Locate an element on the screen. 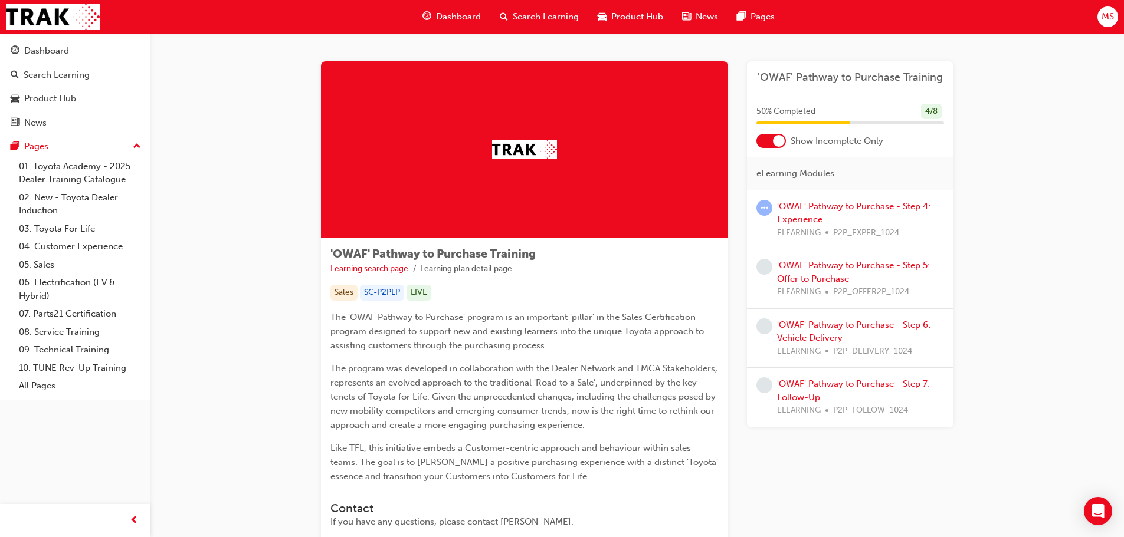 The image size is (1124, 537). span: Pages is located at coordinates (762, 17).